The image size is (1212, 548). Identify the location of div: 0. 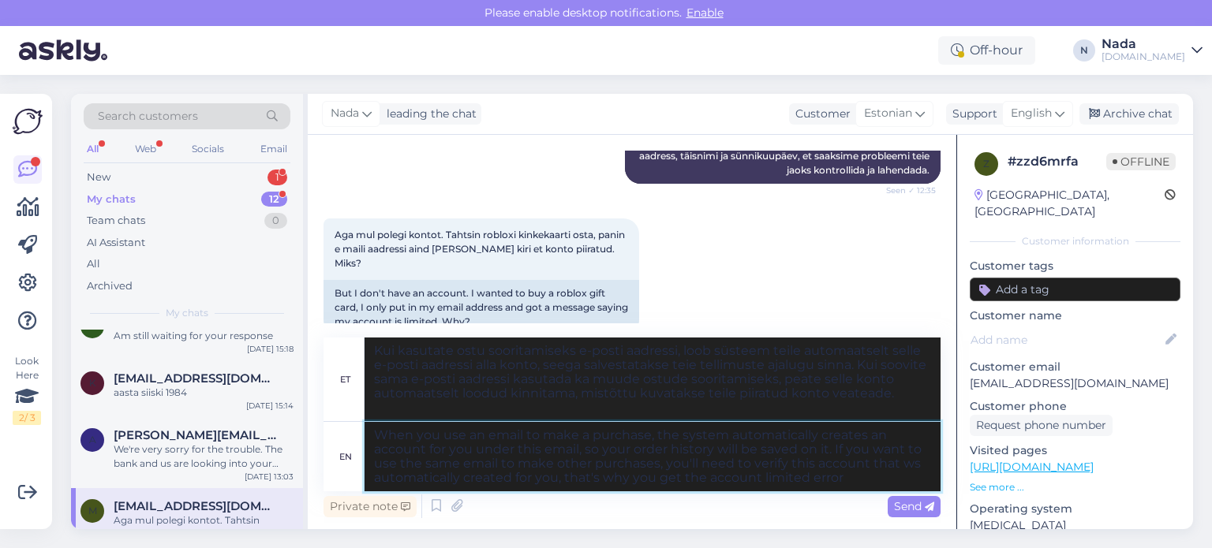
(275, 221).